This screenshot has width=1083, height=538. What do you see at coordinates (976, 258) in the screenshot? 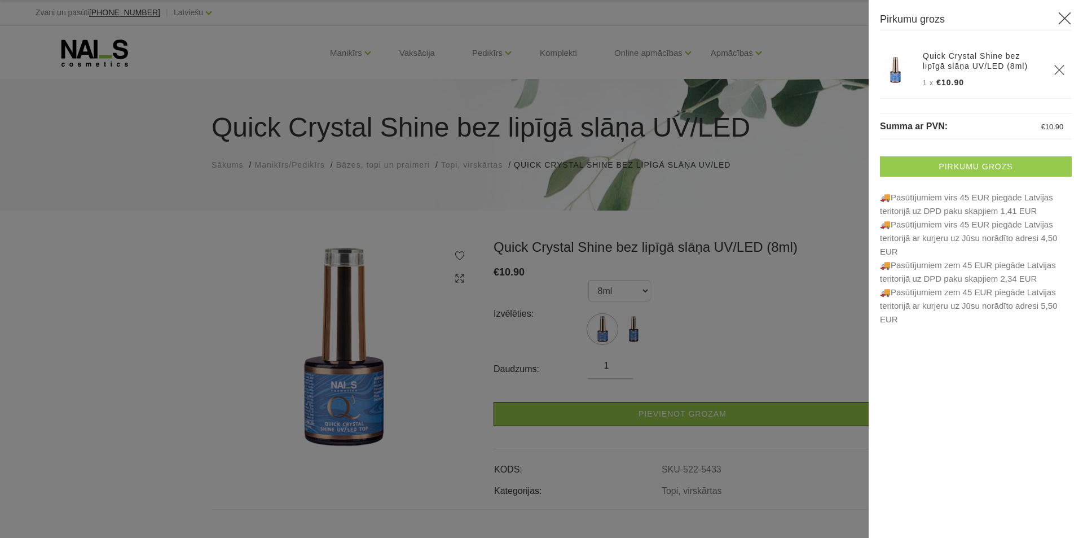
I see `p: 🚚Pasūtījumiem virs 45 EUR piegāde Latvijas teritorijā uz DPD paku skapjiem 1,41 EUR 🚚Pasūtī...` at bounding box center [976, 258].